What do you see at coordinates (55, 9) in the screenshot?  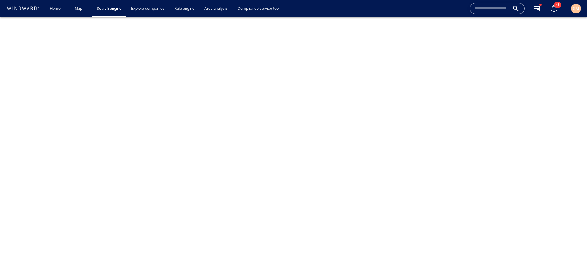 I see `button: Home` at bounding box center [55, 9].